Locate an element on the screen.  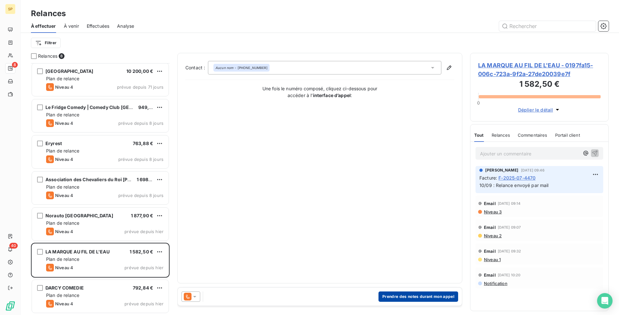
span: Niveau 3 is located at coordinates (493, 212).